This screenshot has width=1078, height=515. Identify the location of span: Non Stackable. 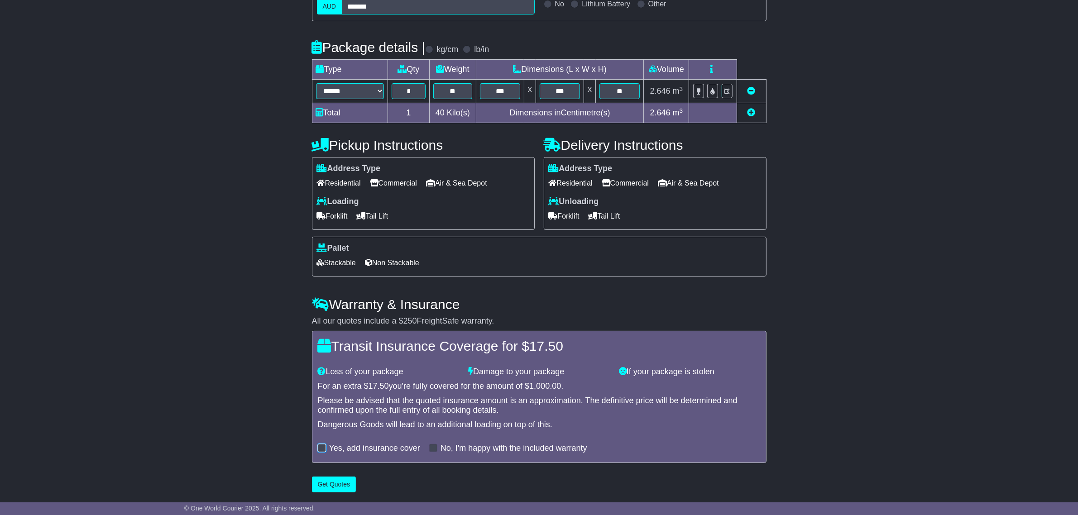
(392, 262).